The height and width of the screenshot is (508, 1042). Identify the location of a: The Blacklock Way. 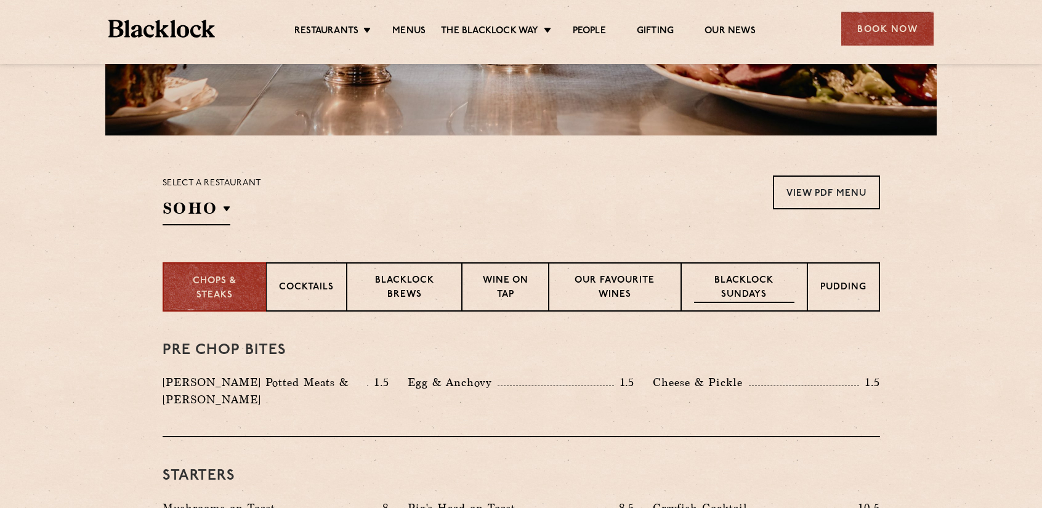
(490, 32).